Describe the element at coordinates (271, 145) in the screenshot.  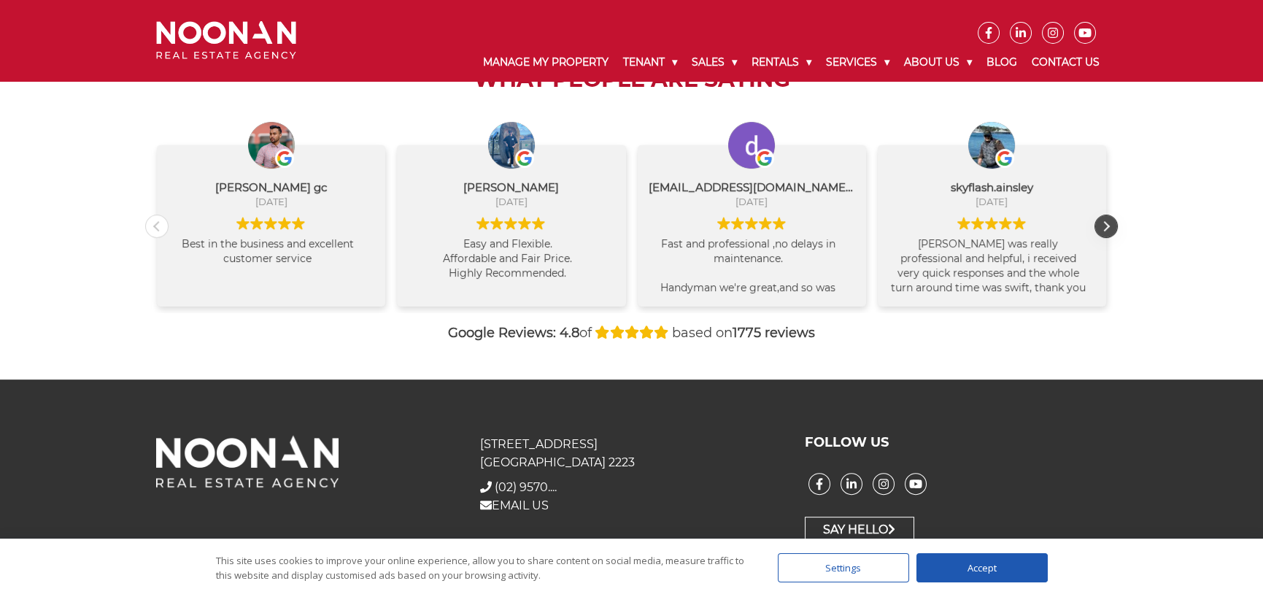
I see `img: ishwor gc profile picture` at that location.